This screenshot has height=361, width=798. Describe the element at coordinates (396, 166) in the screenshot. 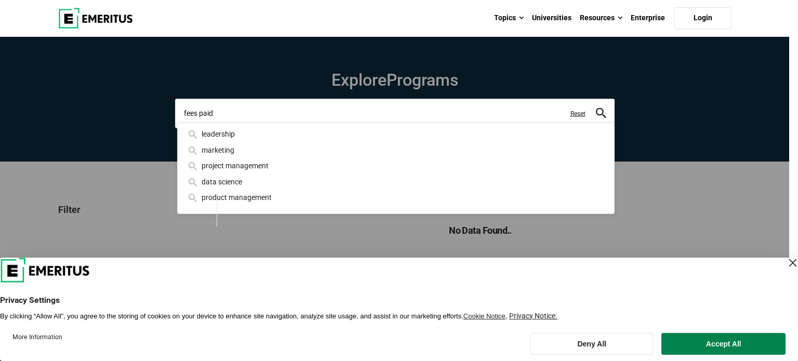

I see `div: project management` at that location.